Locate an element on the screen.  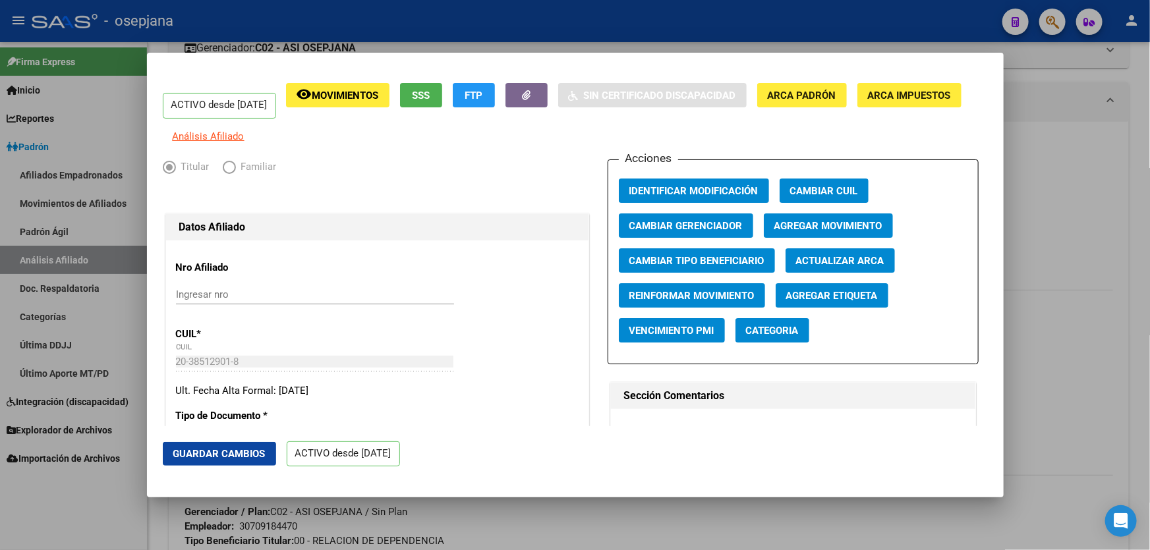
span: Familiar is located at coordinates (256, 167).